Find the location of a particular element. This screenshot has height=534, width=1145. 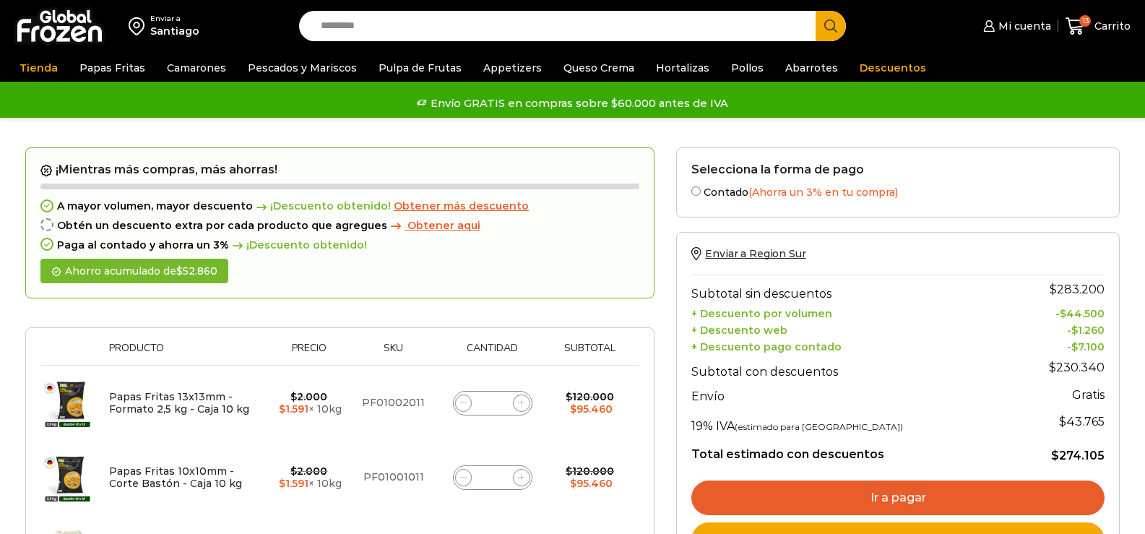

a: Queso Crema is located at coordinates (599, 68).